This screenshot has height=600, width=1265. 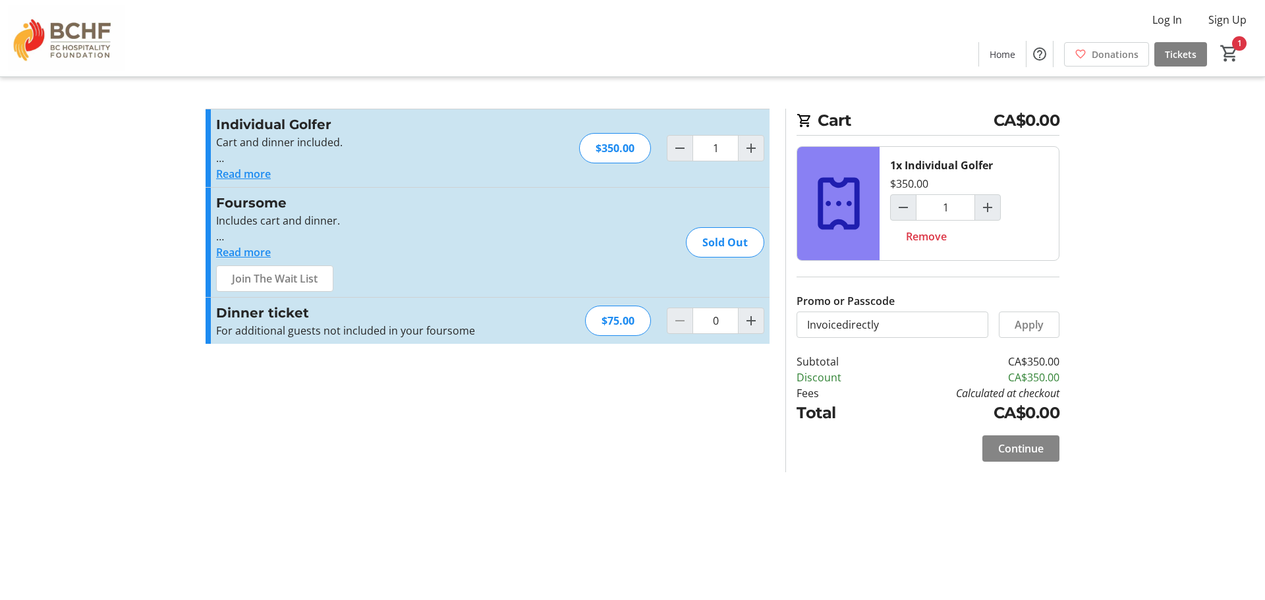 What do you see at coordinates (927, 237) in the screenshot?
I see `button: Remove` at bounding box center [927, 237].